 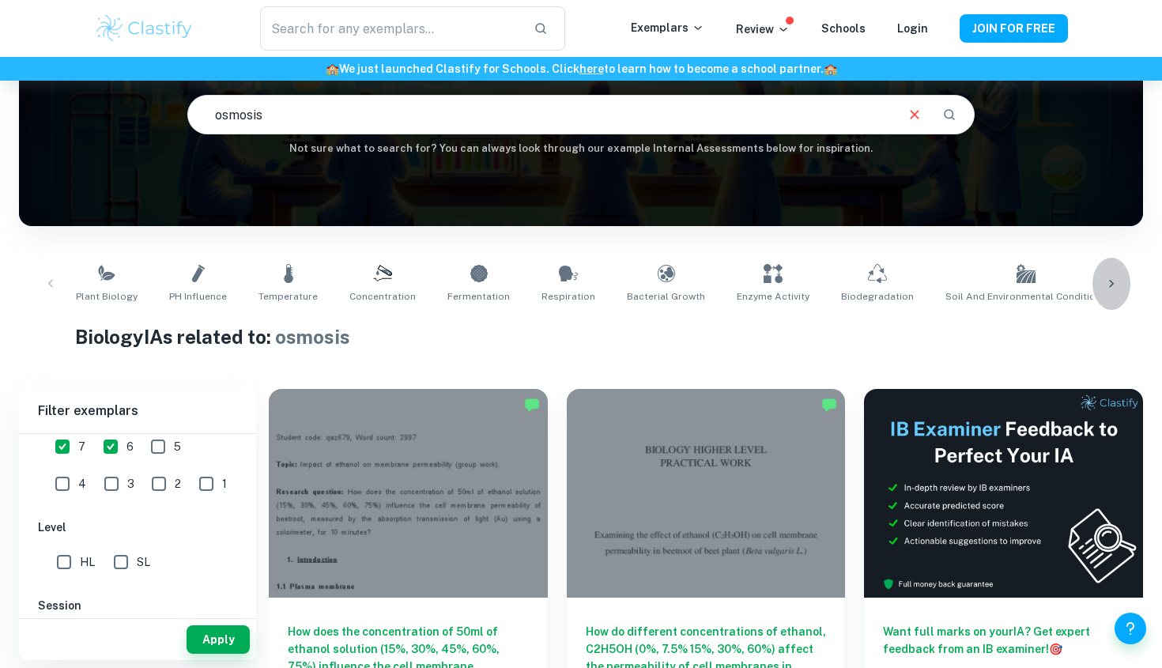 What do you see at coordinates (667, 28) in the screenshot?
I see `p: Exemplars` at bounding box center [667, 28].